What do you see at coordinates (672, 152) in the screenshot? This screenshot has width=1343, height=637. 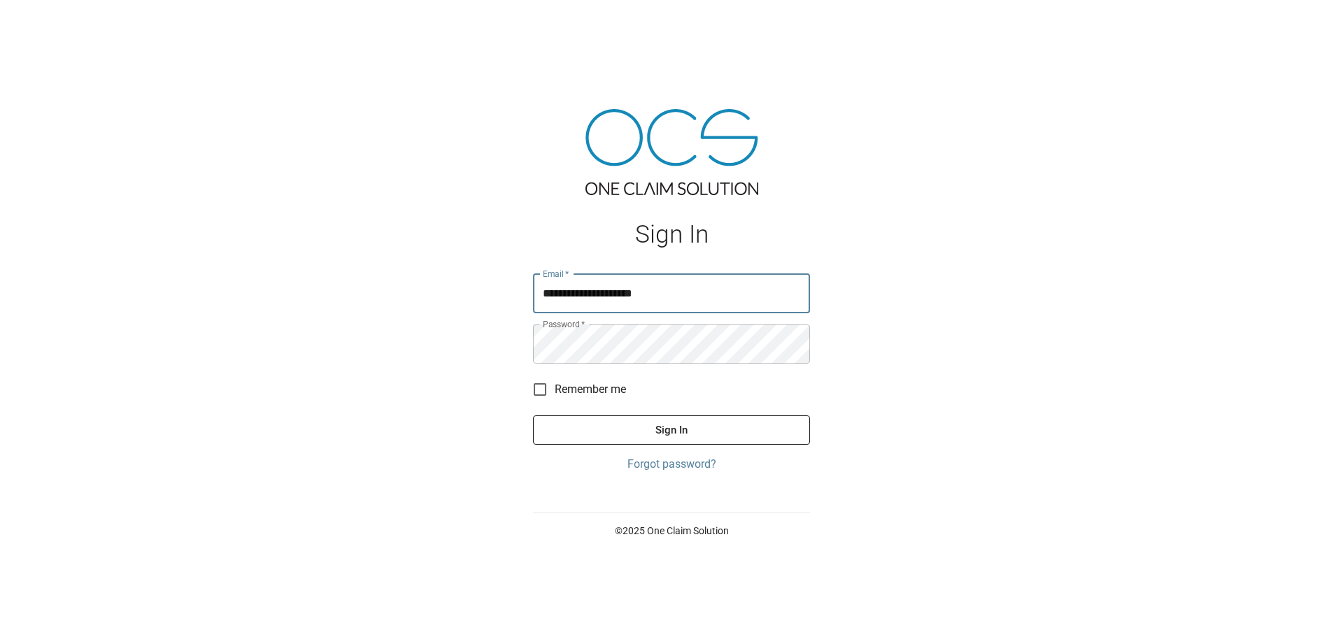 I see `img: ocs-logo-tra.png` at bounding box center [672, 152].